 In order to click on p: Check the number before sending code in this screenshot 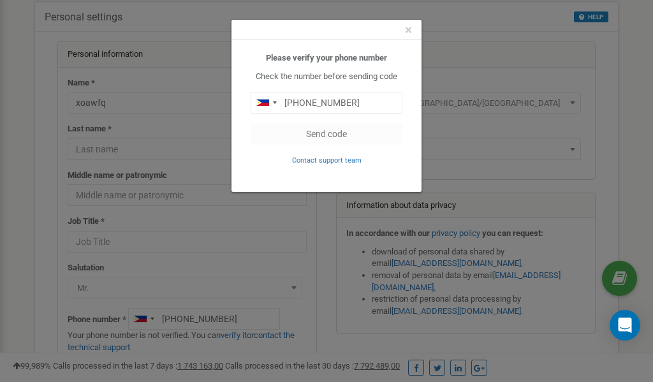, I will do `click(326, 76)`.